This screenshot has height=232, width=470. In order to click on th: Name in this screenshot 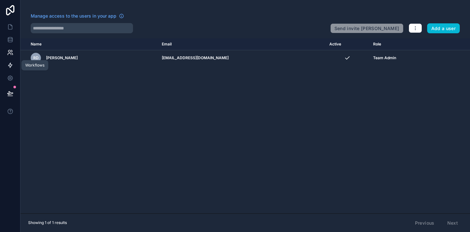, I will do `click(89, 44)`.